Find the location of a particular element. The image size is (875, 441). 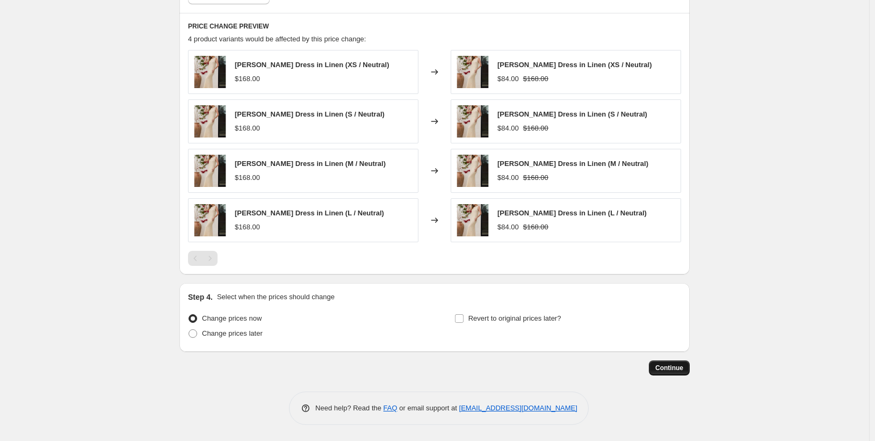

span: Need help? Read the is located at coordinates (349, 408).